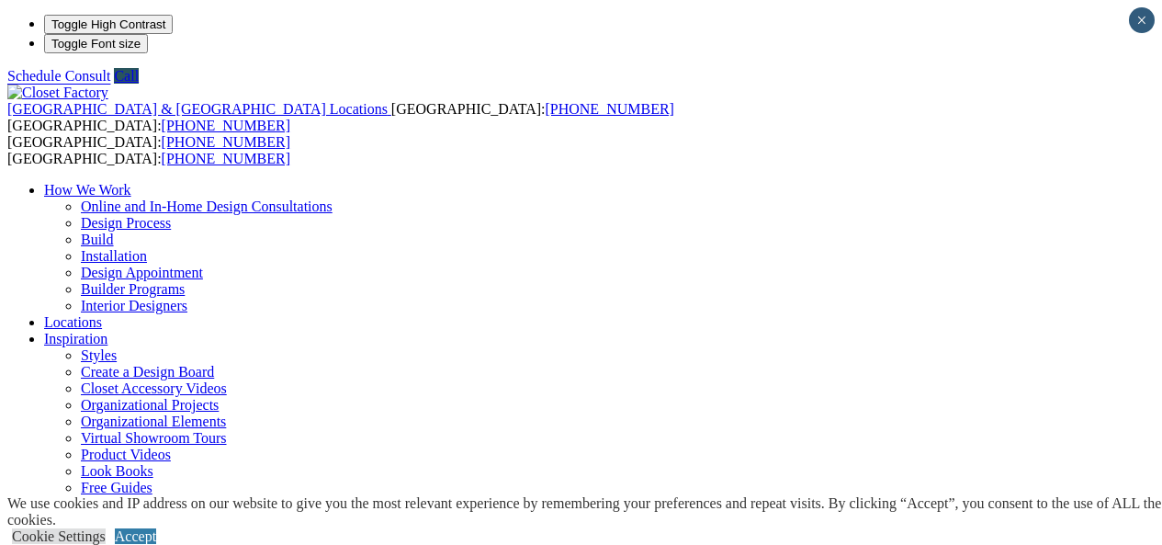  I want to click on a: Cookie Settings, so click(59, 535).